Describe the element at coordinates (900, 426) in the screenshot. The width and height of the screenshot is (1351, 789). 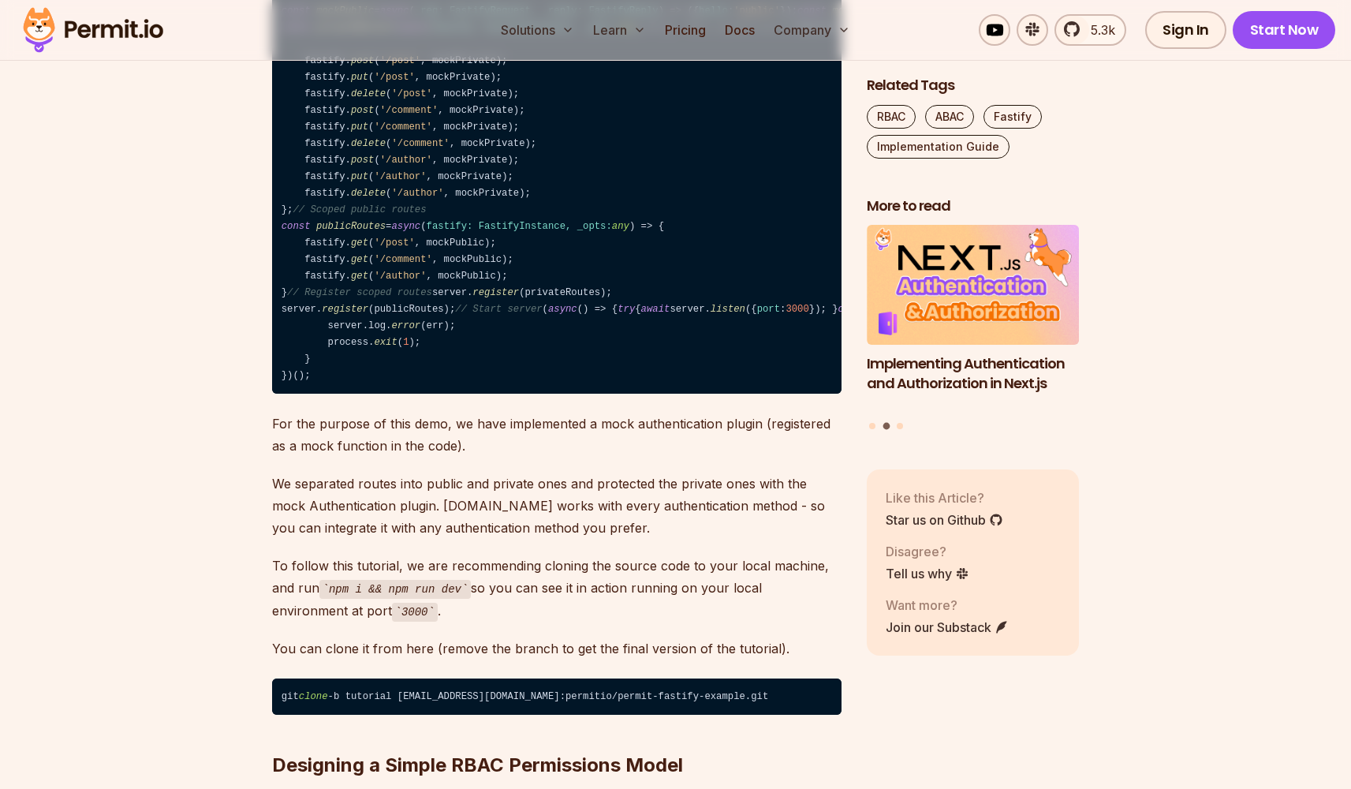
I see `button: Go to slide 3` at that location.